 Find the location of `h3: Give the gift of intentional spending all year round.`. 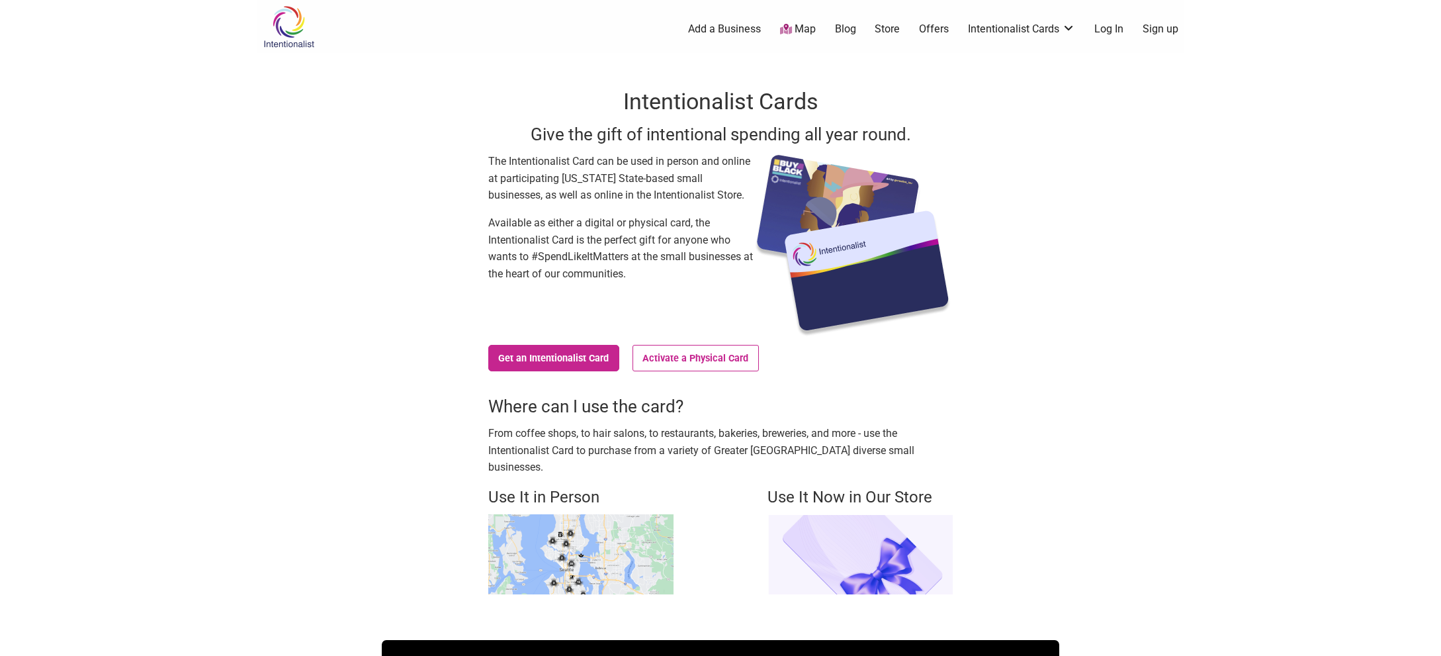

h3: Give the gift of intentional spending all year round. is located at coordinates (721, 134).